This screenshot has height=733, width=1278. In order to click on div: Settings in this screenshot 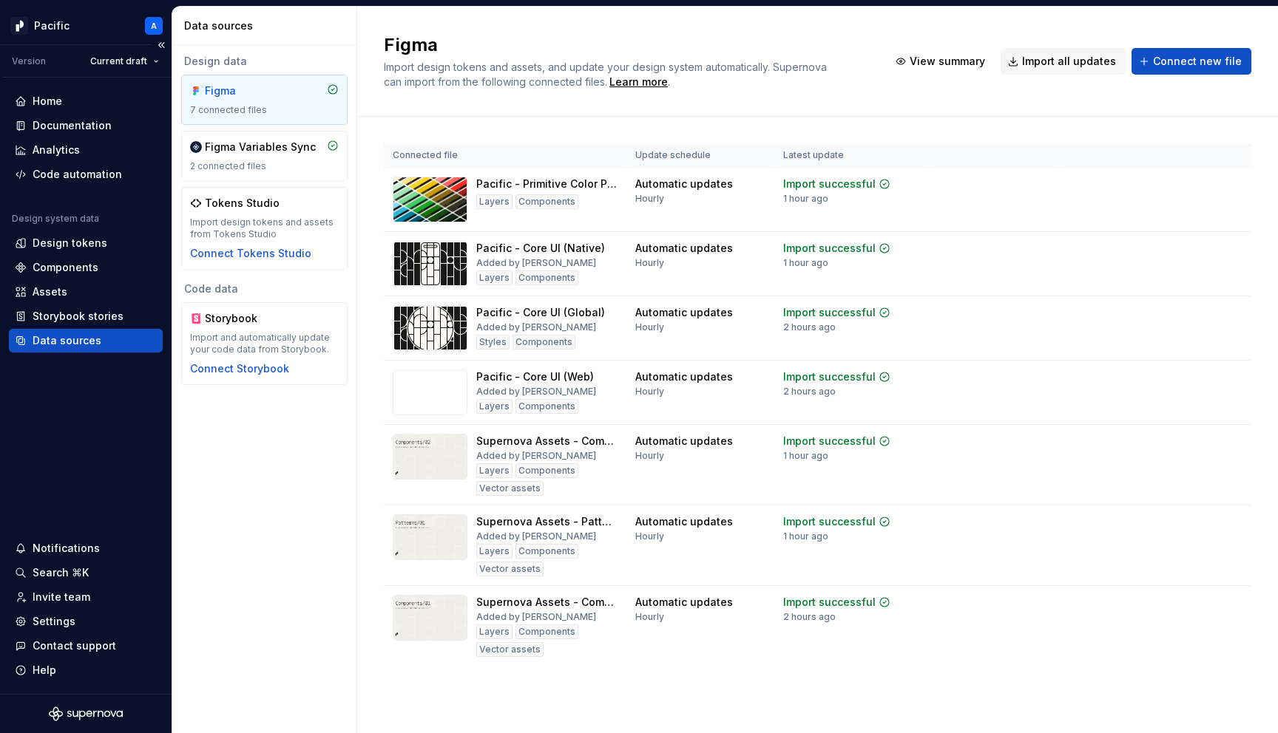, I will do `click(54, 622)`.